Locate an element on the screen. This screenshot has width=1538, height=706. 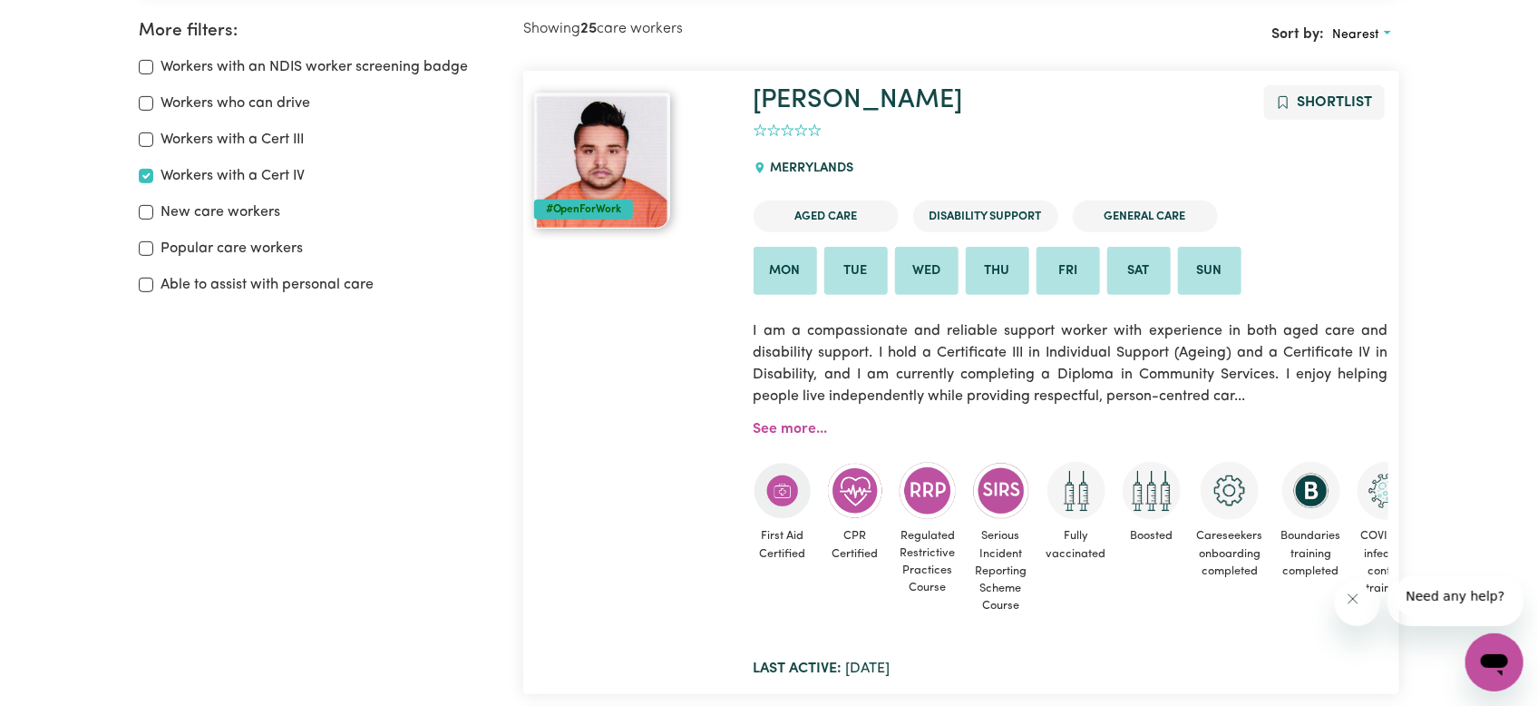
a: See more... is located at coordinates (791, 429).